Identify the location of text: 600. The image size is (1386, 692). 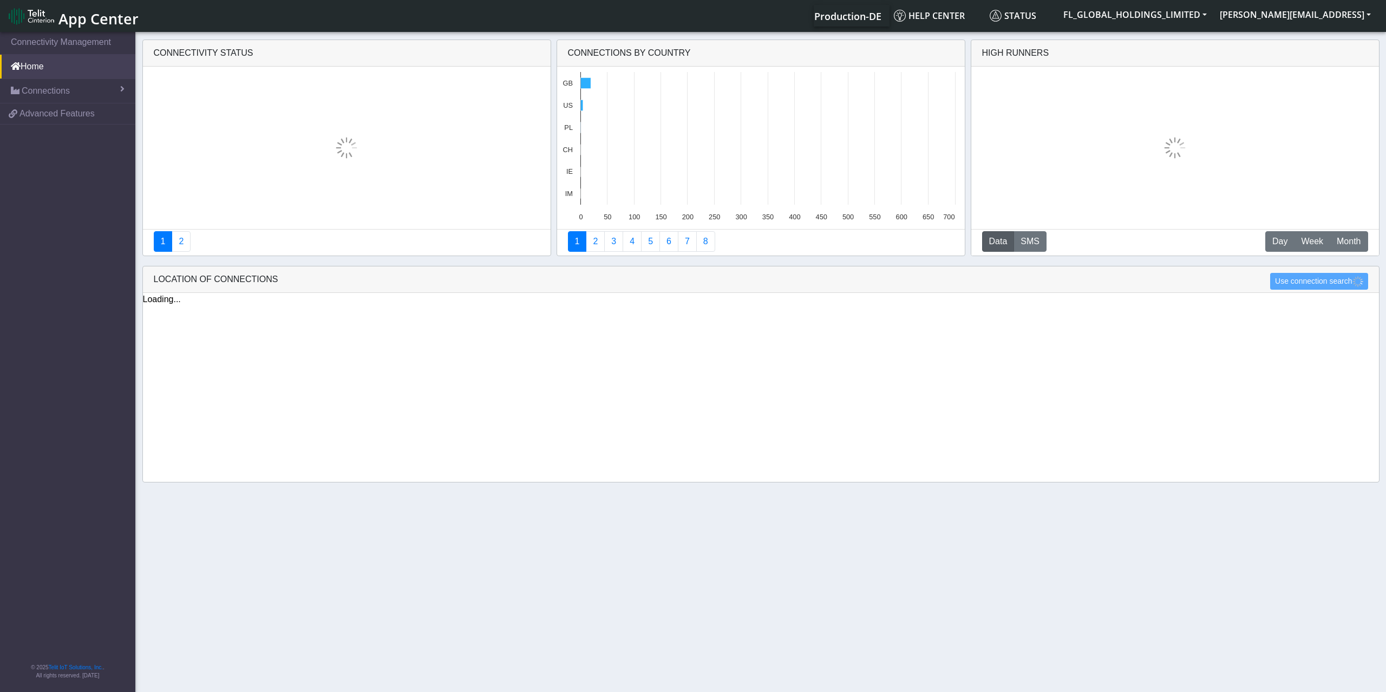
(901, 217).